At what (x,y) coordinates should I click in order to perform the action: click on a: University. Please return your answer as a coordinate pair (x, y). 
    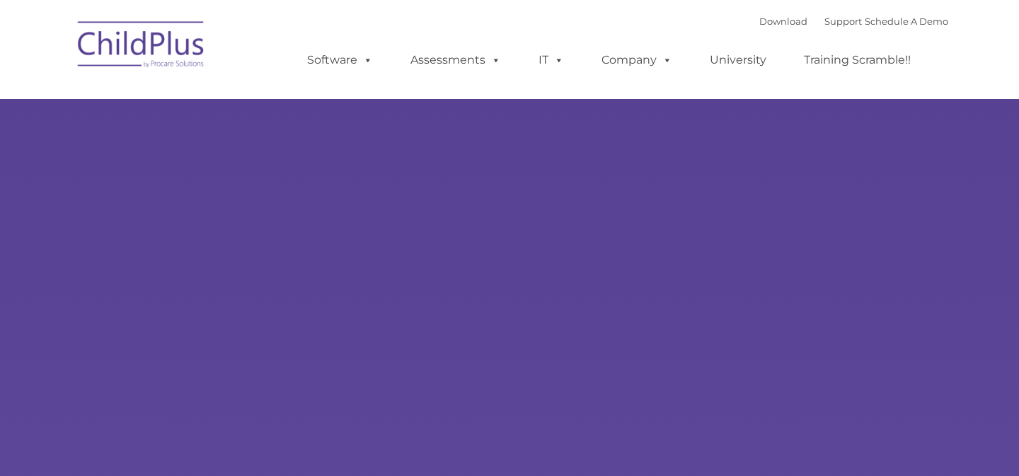
    Looking at the image, I should click on (738, 60).